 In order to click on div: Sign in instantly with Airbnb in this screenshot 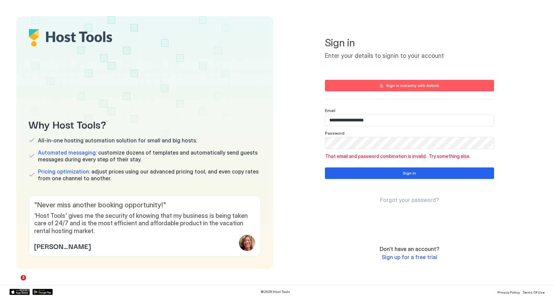, I will do `click(413, 86)`.